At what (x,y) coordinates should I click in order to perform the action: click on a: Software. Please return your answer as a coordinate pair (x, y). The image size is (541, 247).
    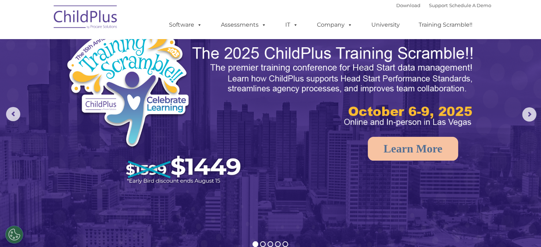
    Looking at the image, I should click on (185, 25).